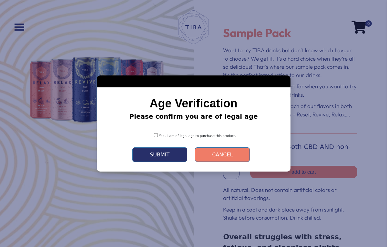 Image resolution: width=387 pixels, height=247 pixels. What do you see at coordinates (198, 136) in the screenshot?
I see `span: Yes - I am of legal age to purchase this product.` at bounding box center [198, 136].